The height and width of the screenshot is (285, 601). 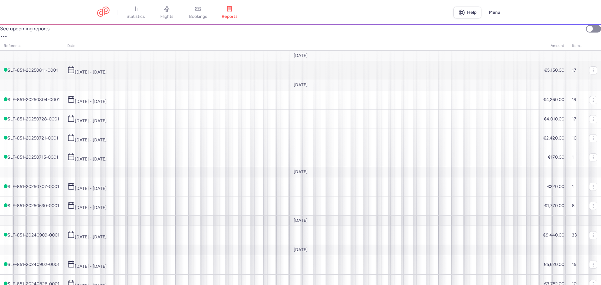 What do you see at coordinates (495, 13) in the screenshot?
I see `button: Menu` at bounding box center [495, 13].